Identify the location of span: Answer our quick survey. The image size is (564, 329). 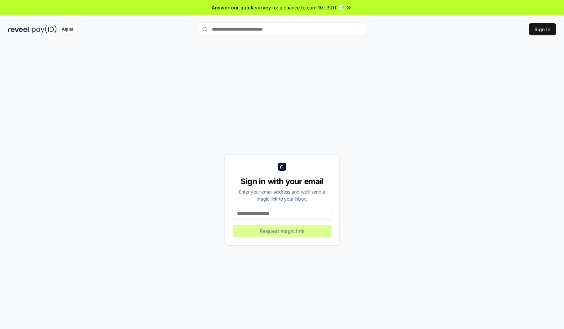
(241, 7).